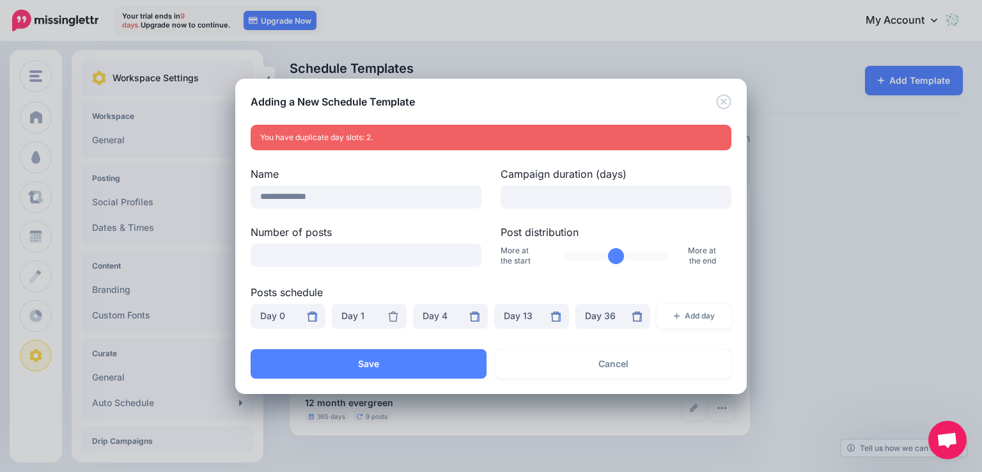  What do you see at coordinates (709, 256) in the screenshot?
I see `div: More at the end` at bounding box center [709, 256].